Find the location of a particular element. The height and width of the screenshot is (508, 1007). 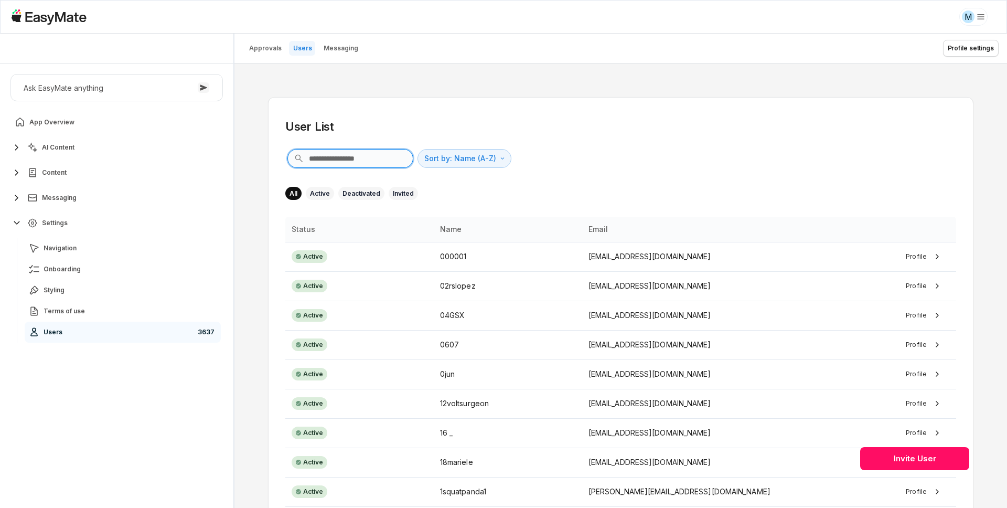

p: Approvals is located at coordinates (265, 48).